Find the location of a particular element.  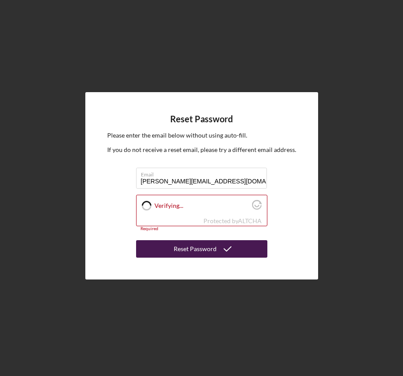

p: Please enter the email below without using auto-fill. is located at coordinates (202, 136).